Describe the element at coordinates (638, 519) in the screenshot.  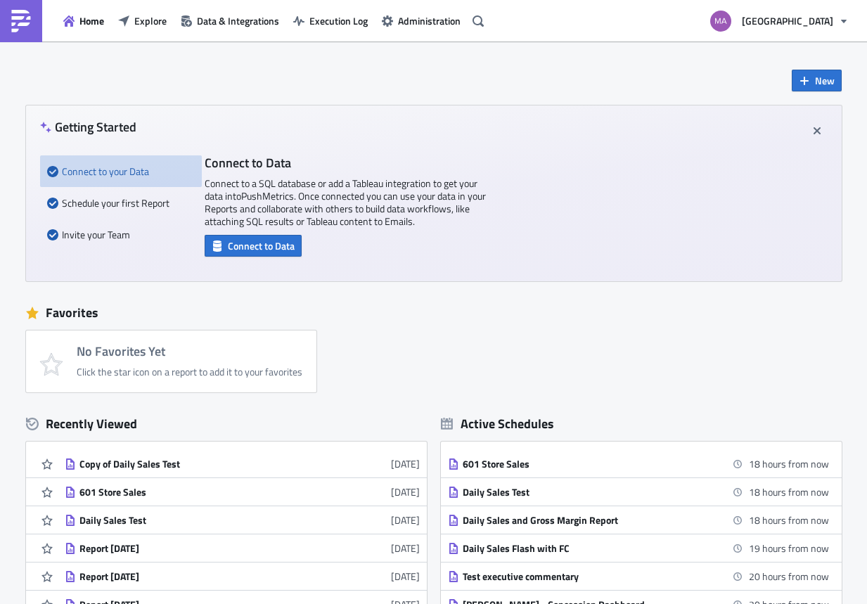
I see `a: Daily Sales and Gross Margin Report18 hours from now` at that location.